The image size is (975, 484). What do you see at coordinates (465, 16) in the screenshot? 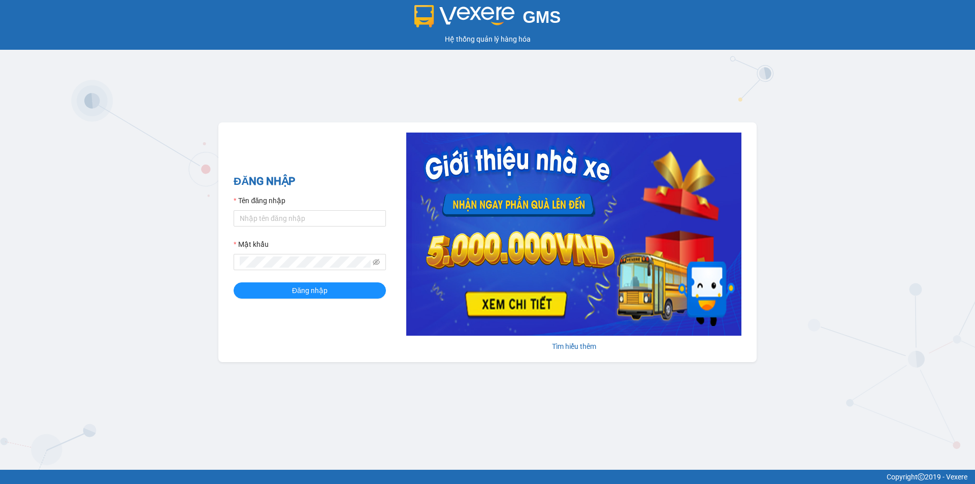
I see `img: logo 2` at bounding box center [465, 16].